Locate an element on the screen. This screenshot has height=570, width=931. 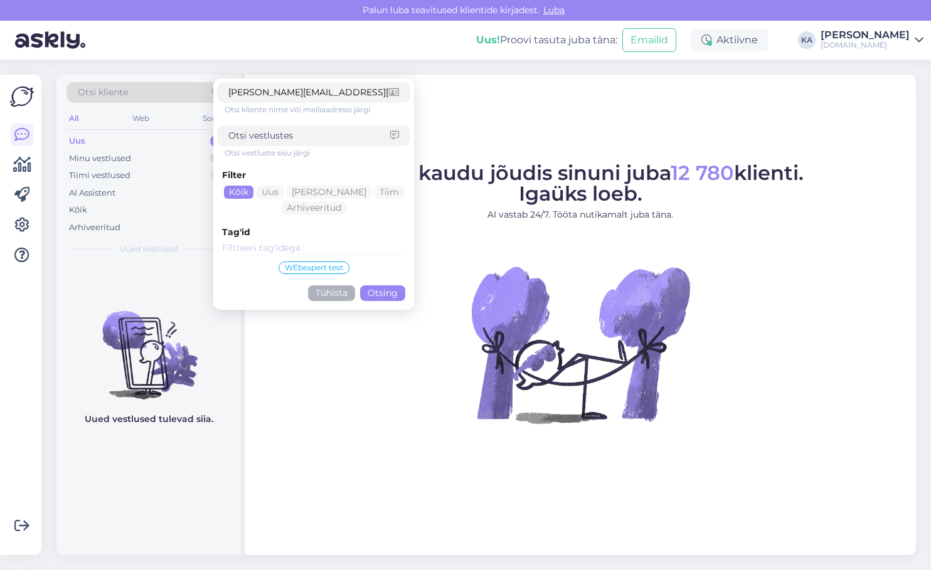
span: Luba is located at coordinates (554, 10).